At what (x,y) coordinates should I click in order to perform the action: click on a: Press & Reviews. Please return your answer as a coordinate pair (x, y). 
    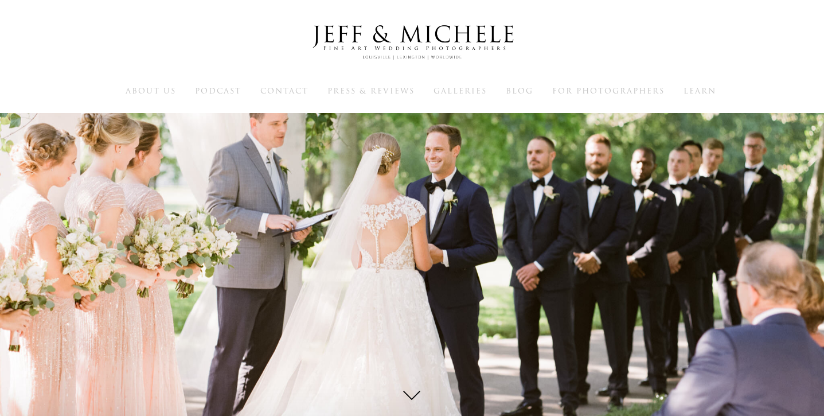
    Looking at the image, I should click on (371, 91).